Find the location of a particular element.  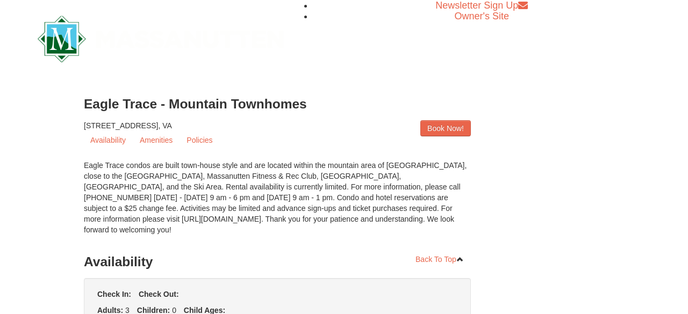

a: Policies is located at coordinates (199, 140).